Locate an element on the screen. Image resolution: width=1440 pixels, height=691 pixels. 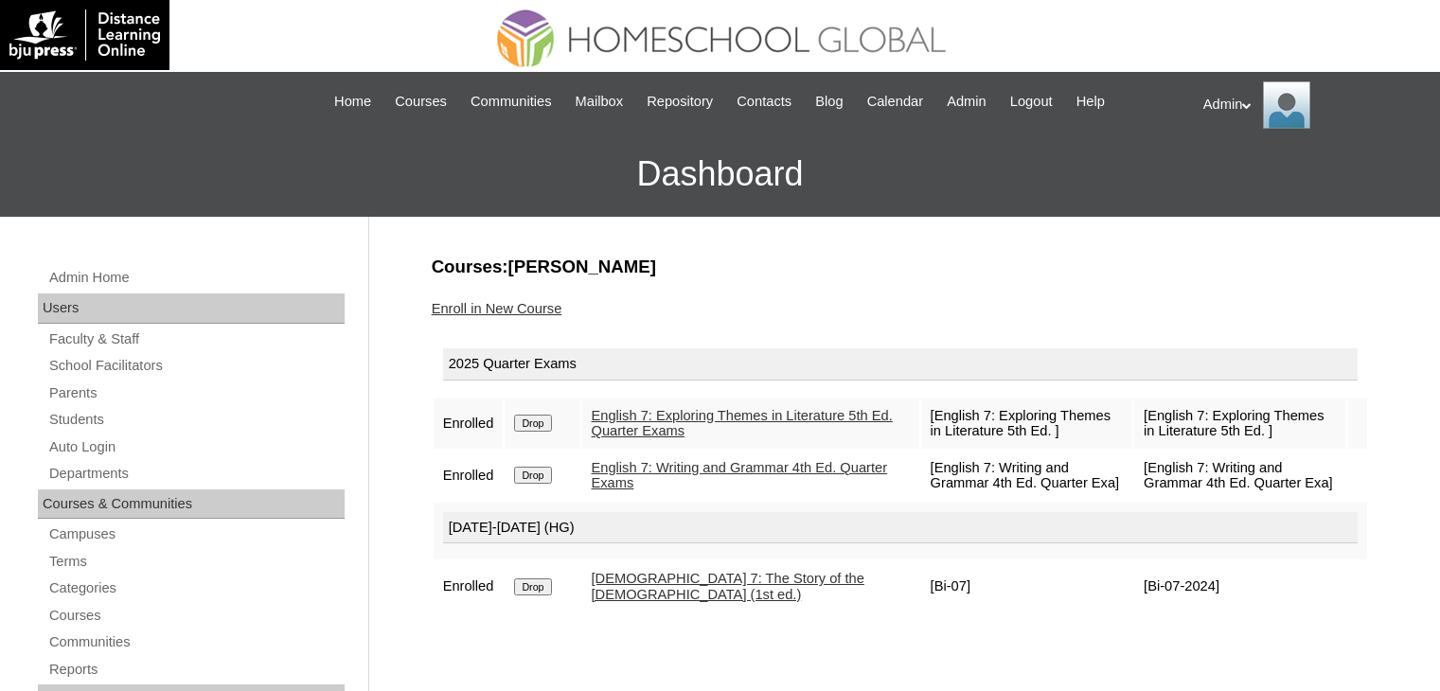
a: Calendar is located at coordinates (895, 101).